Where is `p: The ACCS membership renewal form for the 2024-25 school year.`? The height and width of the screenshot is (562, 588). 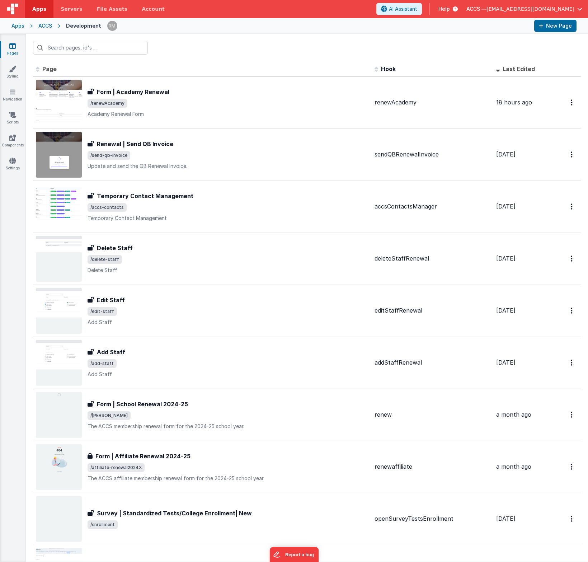
p: The ACCS membership renewal form for the 2024-25 school year. is located at coordinates (228, 426).